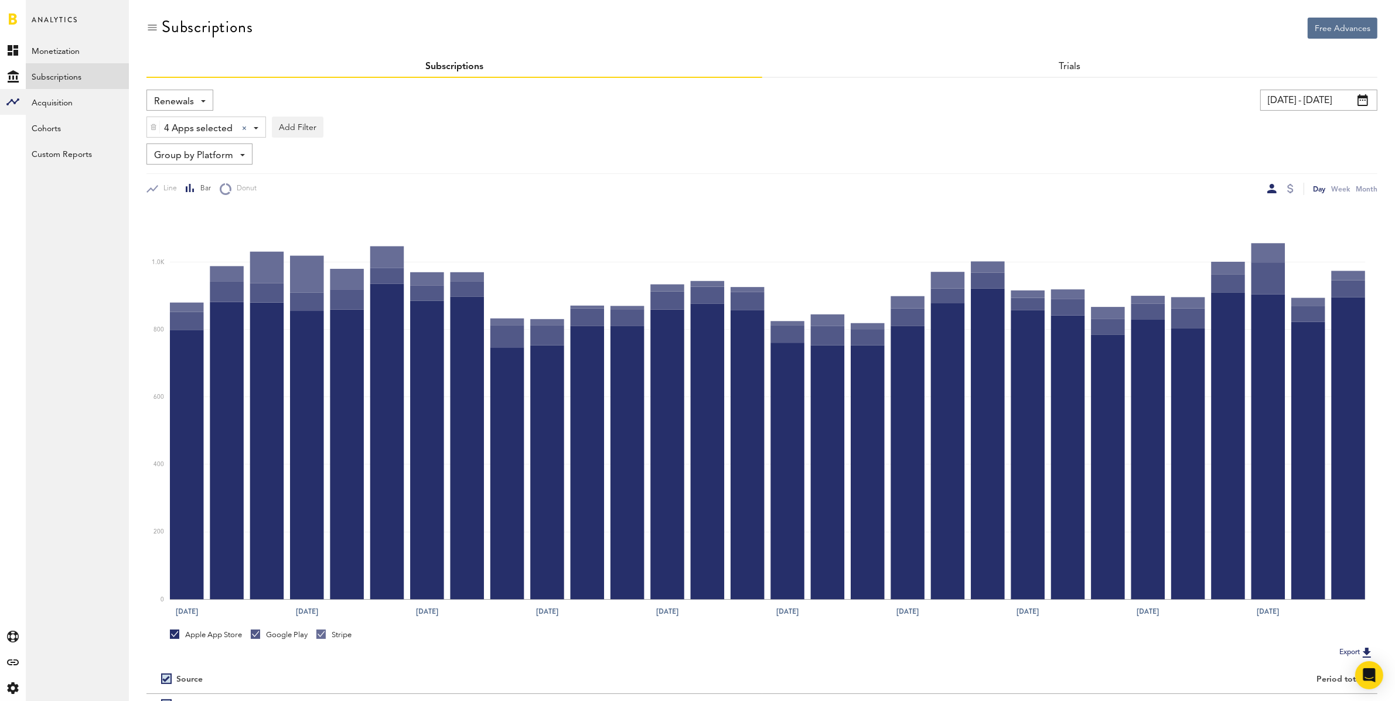 The height and width of the screenshot is (701, 1395). Describe the element at coordinates (244, 189) in the screenshot. I see `span: Donut` at that location.